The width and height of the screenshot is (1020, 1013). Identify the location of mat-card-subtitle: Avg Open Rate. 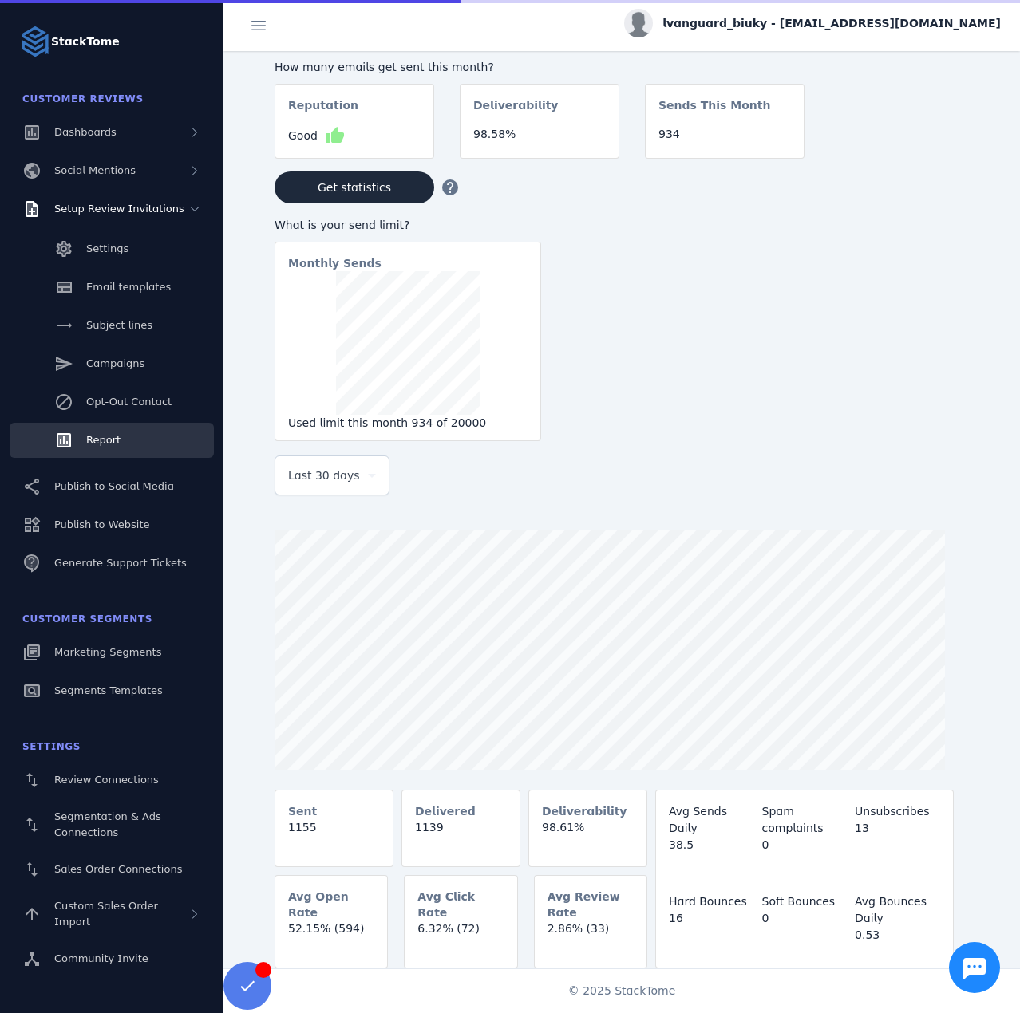
(331, 905).